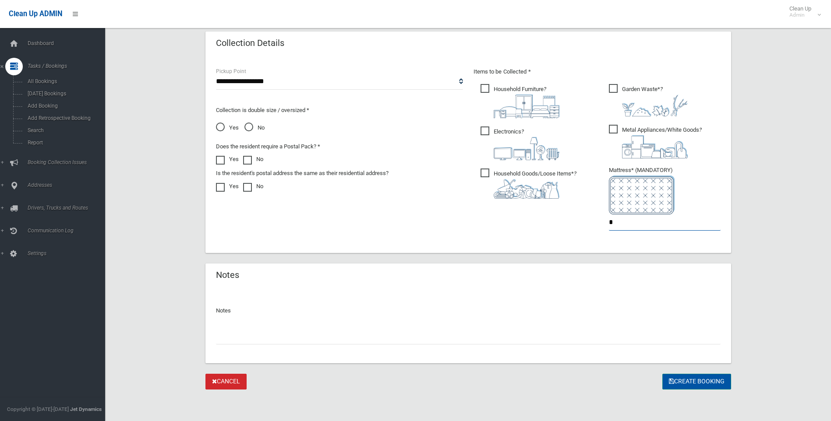 The height and width of the screenshot is (421, 831). What do you see at coordinates (68, 66) in the screenshot?
I see `span: Tasks / Bookings` at bounding box center [68, 66].